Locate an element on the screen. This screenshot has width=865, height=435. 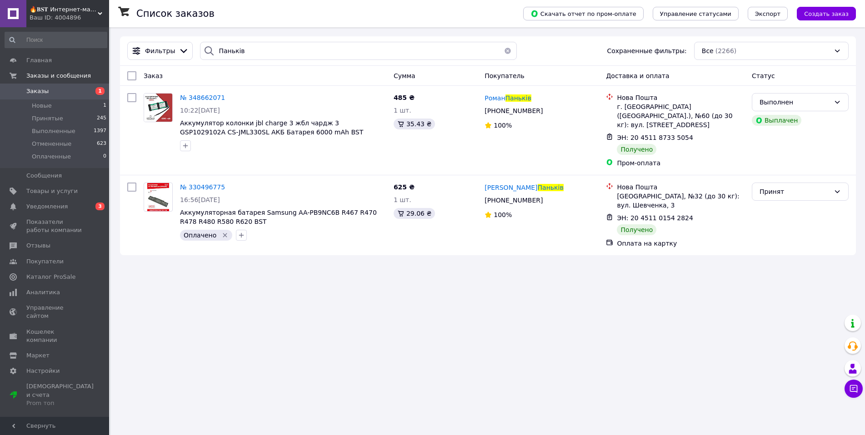
span: Покупатель is located at coordinates (504, 76).